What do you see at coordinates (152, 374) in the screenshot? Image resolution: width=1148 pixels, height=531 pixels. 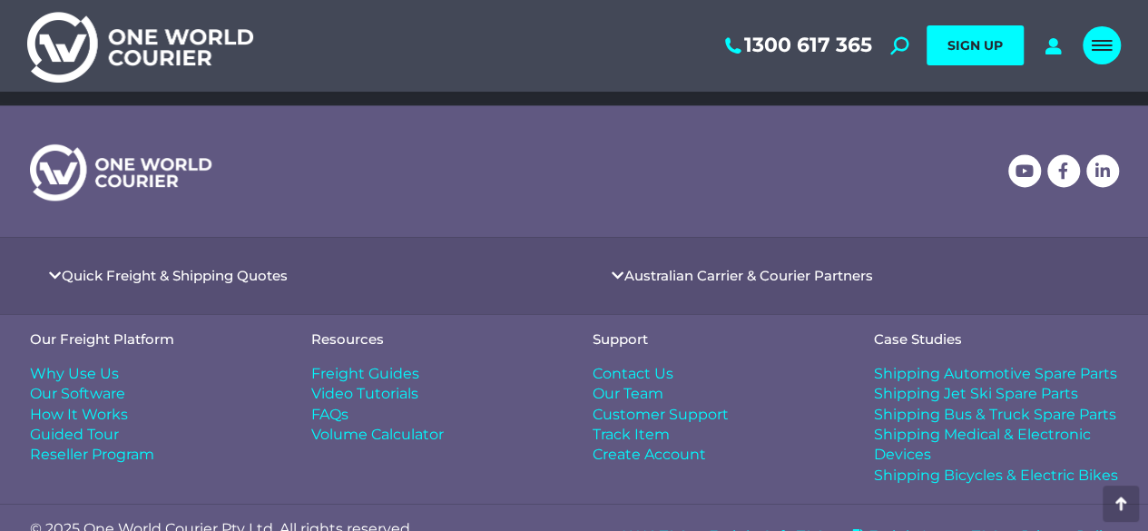 I see `a: Why Use Us` at bounding box center [152, 374].